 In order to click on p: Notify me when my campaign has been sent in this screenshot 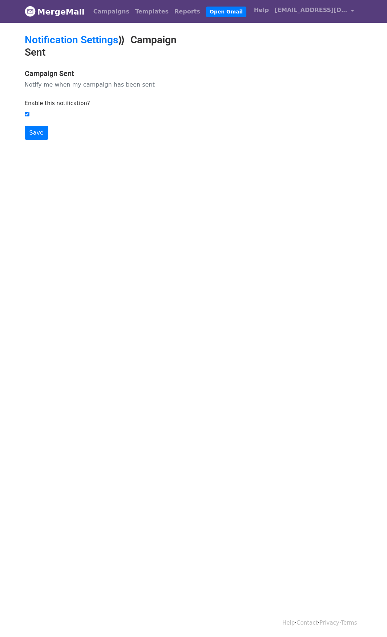, I will do `click(107, 84)`.